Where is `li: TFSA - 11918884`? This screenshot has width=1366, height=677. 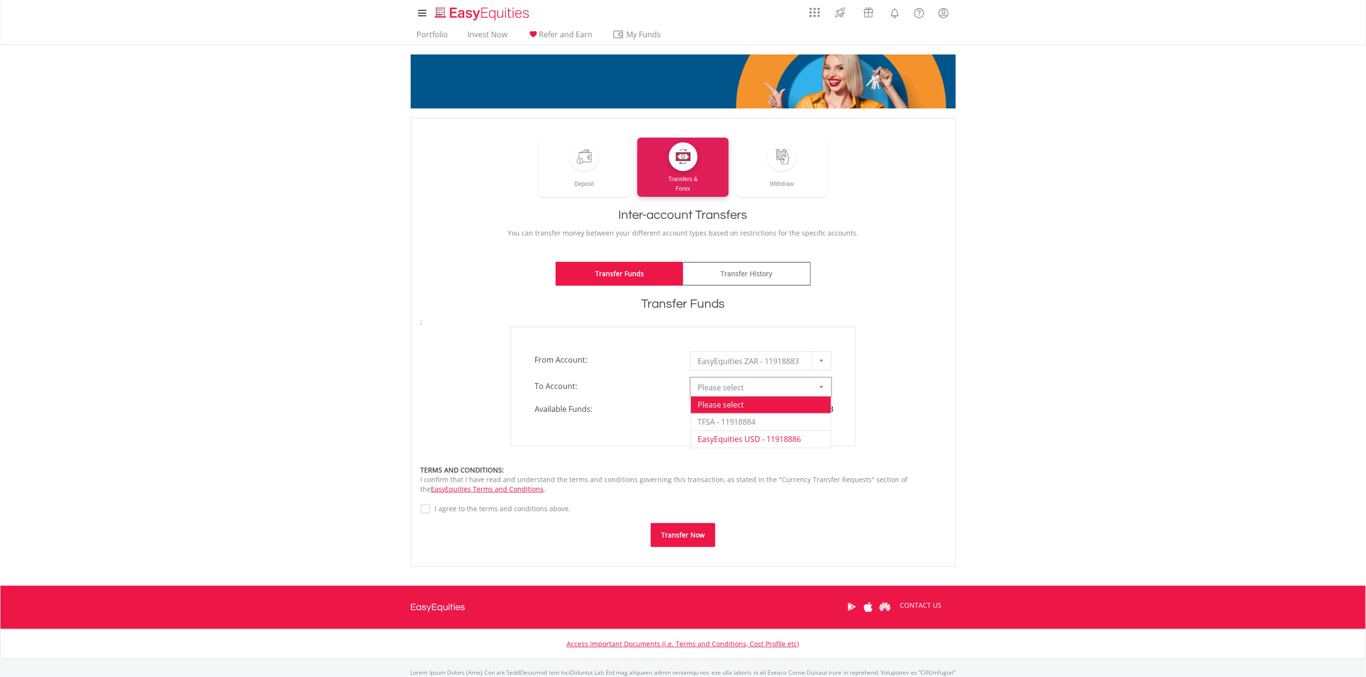
li: TFSA - 11918884 is located at coordinates (761, 422).